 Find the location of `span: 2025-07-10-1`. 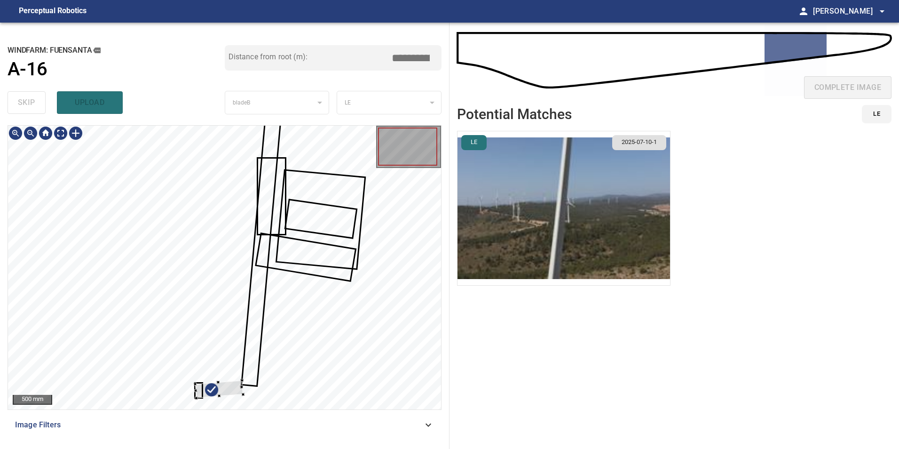

span: 2025-07-10-1 is located at coordinates (639, 142).